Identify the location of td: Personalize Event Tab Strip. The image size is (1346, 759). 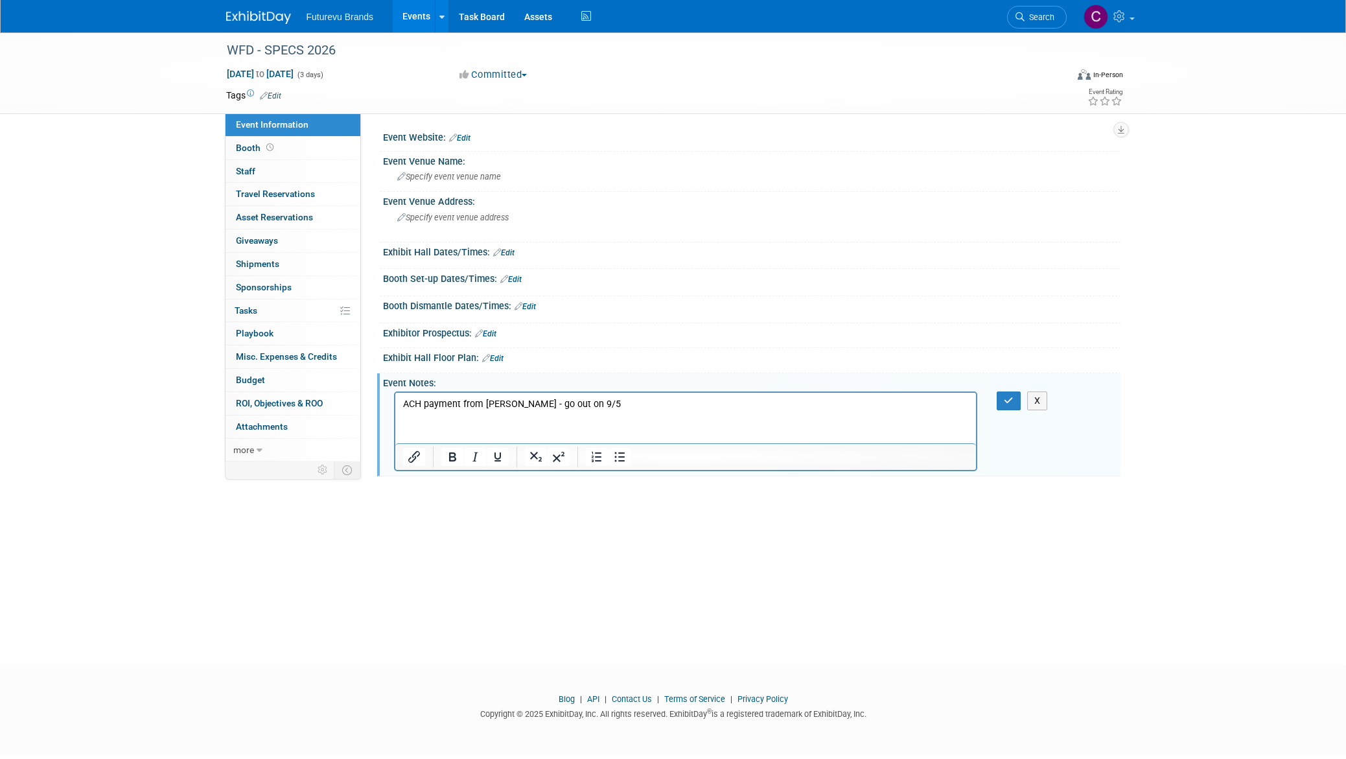
(323, 470).